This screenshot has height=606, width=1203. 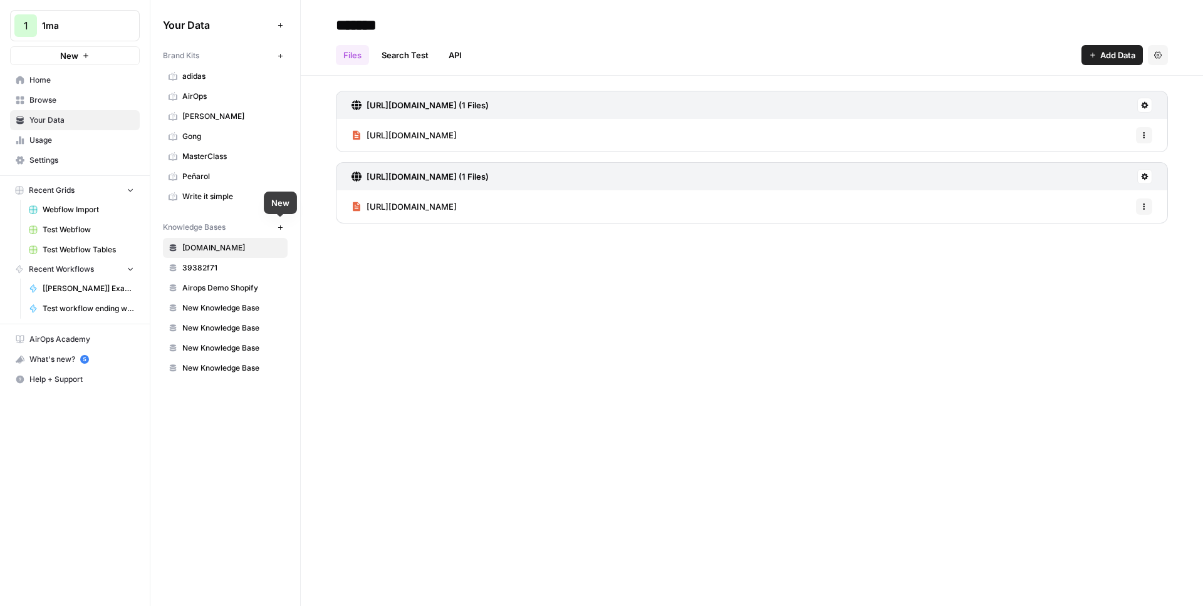 I want to click on button: Workspace: 1ma, so click(x=75, y=26).